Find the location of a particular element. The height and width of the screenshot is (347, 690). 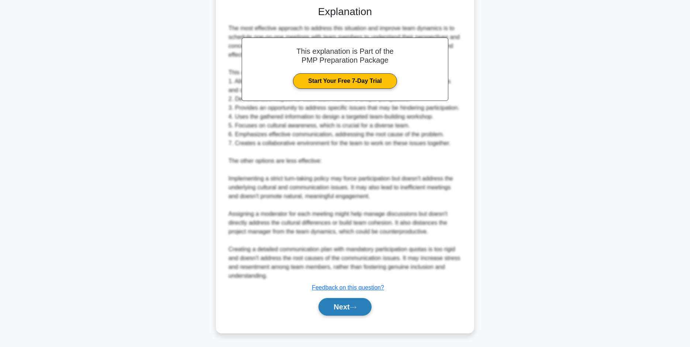

a: Start Your Free 7-Day Trial is located at coordinates (344, 81).